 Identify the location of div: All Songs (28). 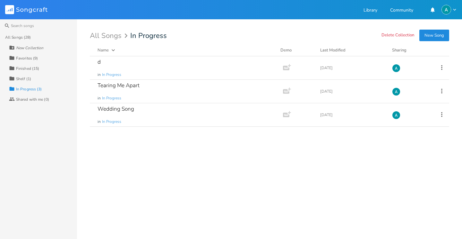
(18, 37).